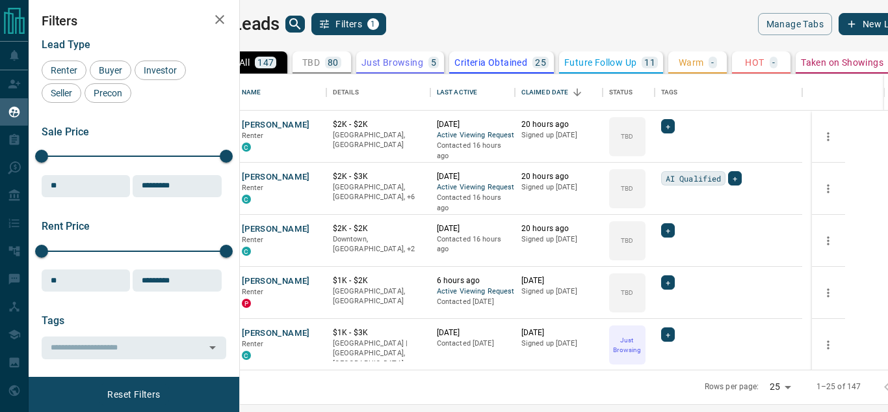 The height and width of the screenshot is (412, 888). I want to click on p: $1K - $3K, so click(378, 332).